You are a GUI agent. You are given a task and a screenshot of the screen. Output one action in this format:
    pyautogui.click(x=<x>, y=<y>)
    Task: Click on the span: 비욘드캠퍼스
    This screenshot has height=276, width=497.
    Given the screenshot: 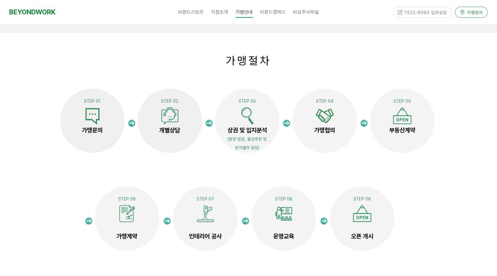 What is the action you would take?
    pyautogui.click(x=273, y=12)
    